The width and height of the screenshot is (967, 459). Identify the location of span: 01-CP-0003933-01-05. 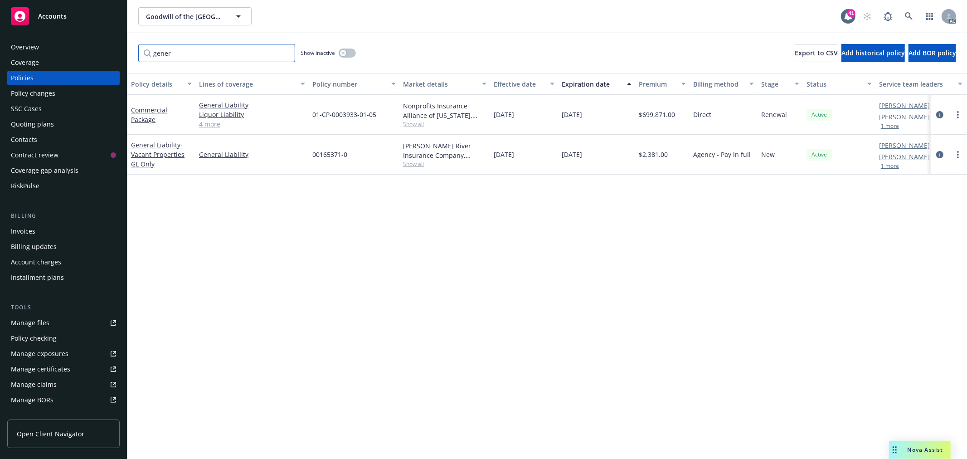
(344, 114).